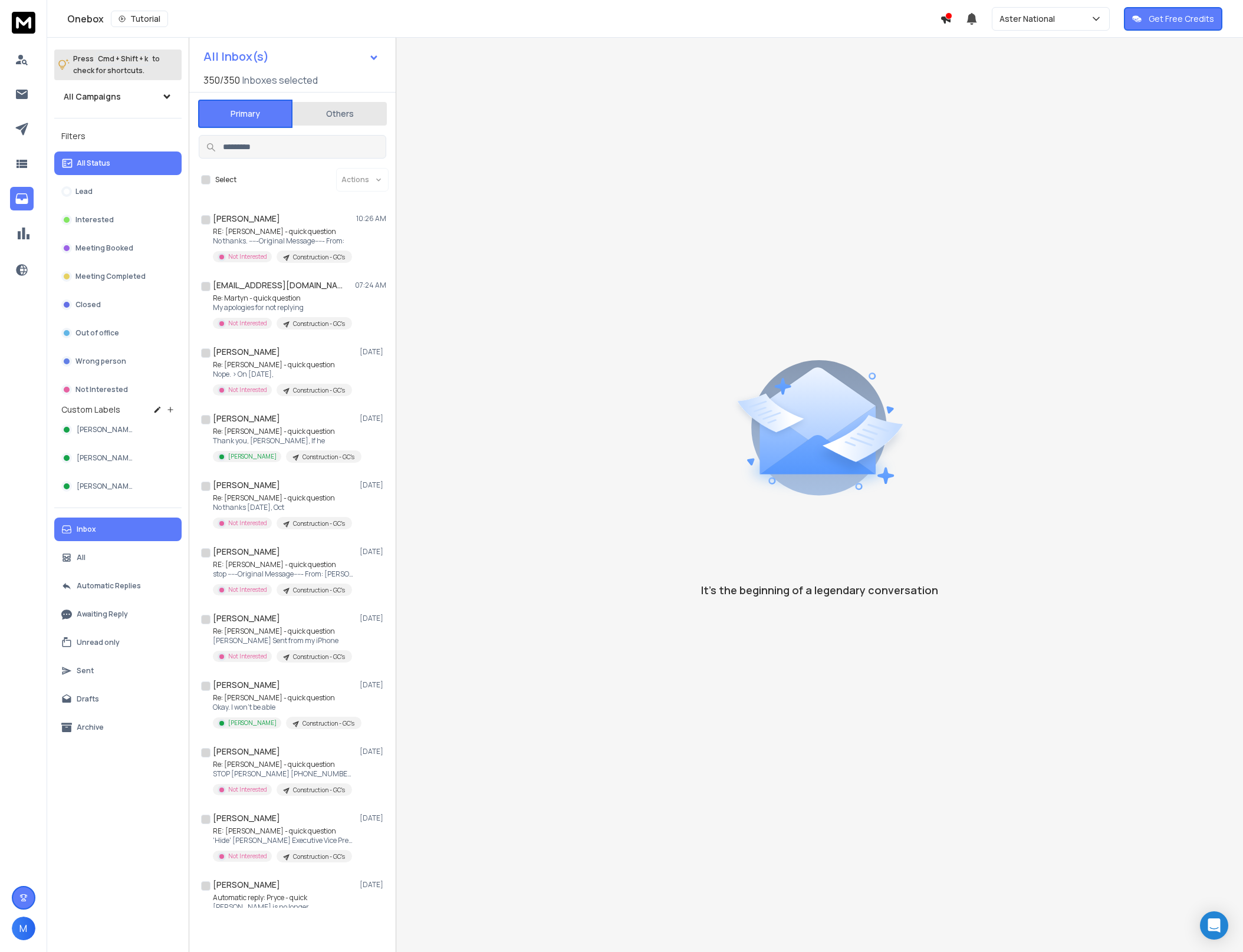  What do you see at coordinates (118, 642) in the screenshot?
I see `button: Unread only` at bounding box center [118, 642].